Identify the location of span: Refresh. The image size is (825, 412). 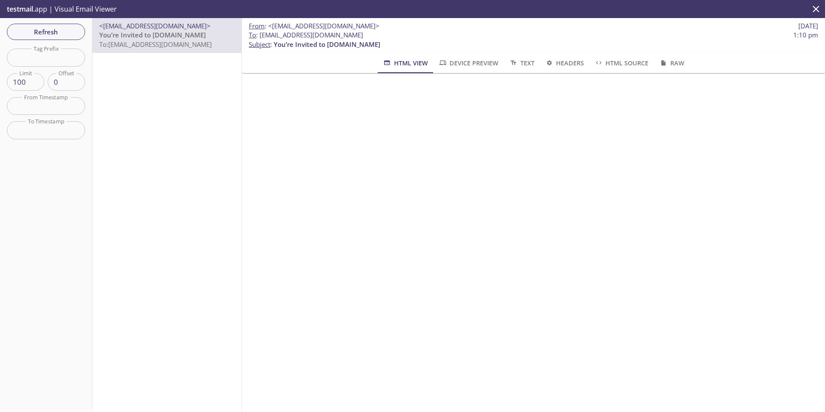
(46, 32).